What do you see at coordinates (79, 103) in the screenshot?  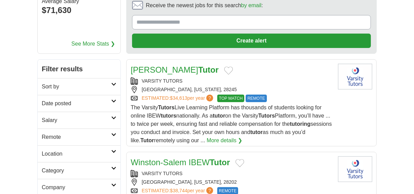 I see `a: Date posted` at bounding box center [79, 103].